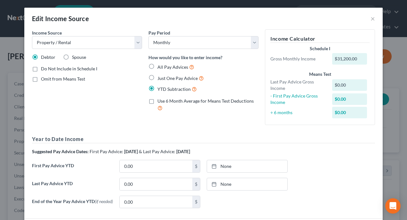  What do you see at coordinates (159, 33) in the screenshot?
I see `label: Pay Period` at bounding box center [159, 33].